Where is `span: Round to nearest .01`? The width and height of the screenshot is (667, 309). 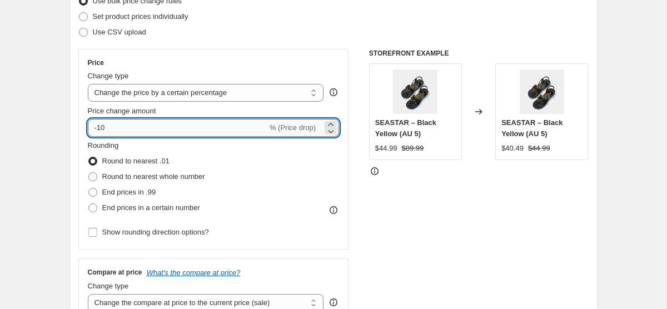 span: Round to nearest .01 is located at coordinates (136, 161).